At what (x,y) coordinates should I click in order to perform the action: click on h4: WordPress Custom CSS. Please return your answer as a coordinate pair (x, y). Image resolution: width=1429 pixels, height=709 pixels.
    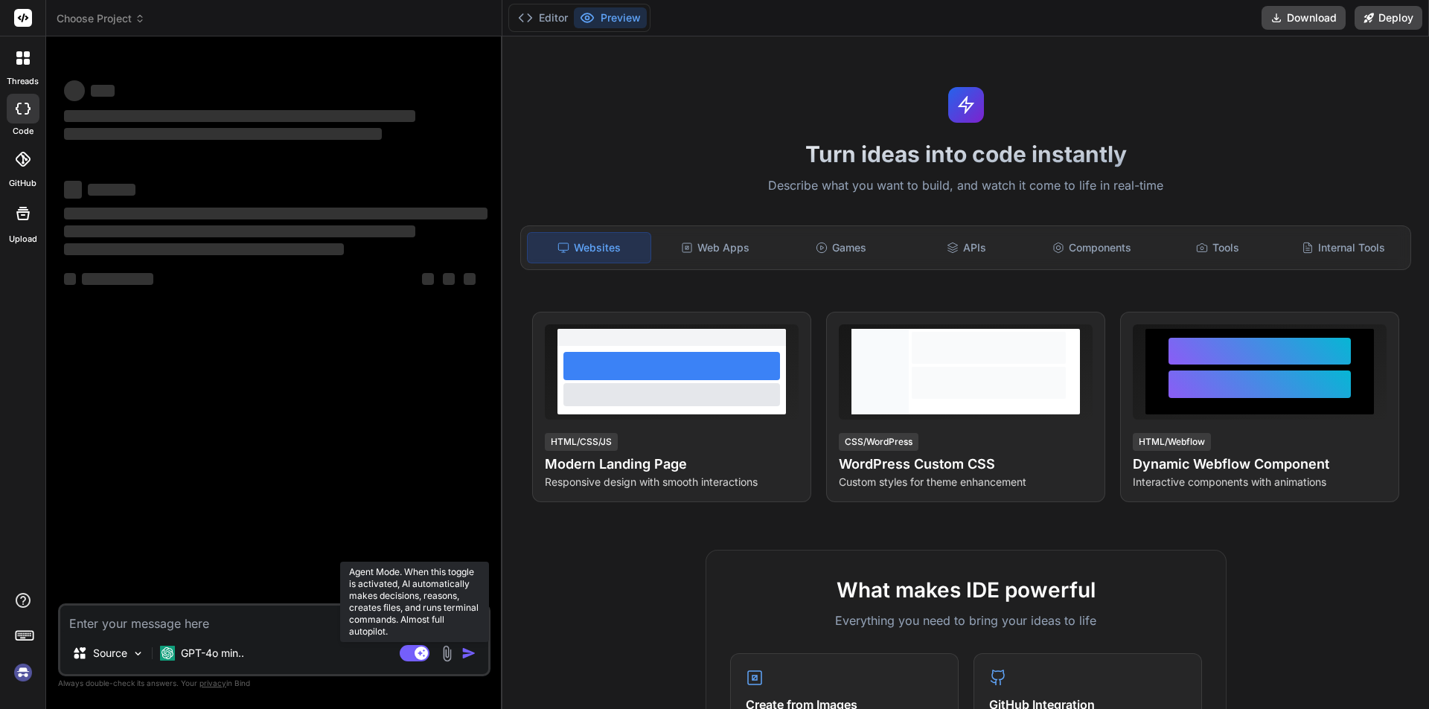
    Looking at the image, I should click on (966, 465).